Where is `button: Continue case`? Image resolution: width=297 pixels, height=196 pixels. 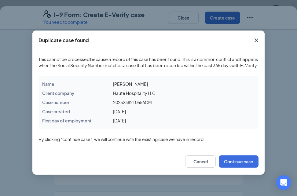 button: Continue case is located at coordinates (239, 162).